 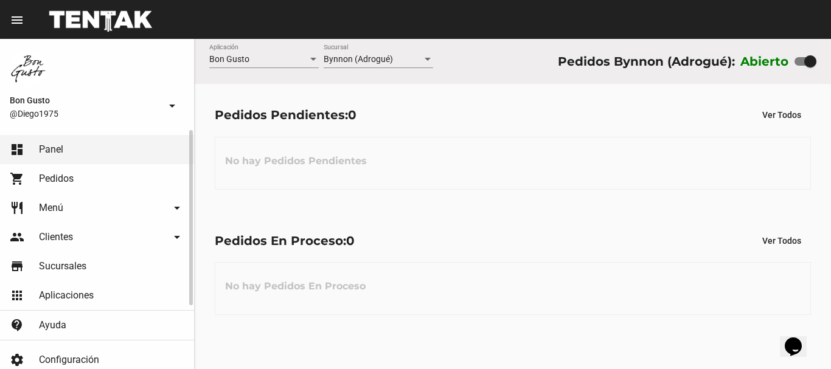 What do you see at coordinates (51, 208) in the screenshot?
I see `span: Menú` at bounding box center [51, 208].